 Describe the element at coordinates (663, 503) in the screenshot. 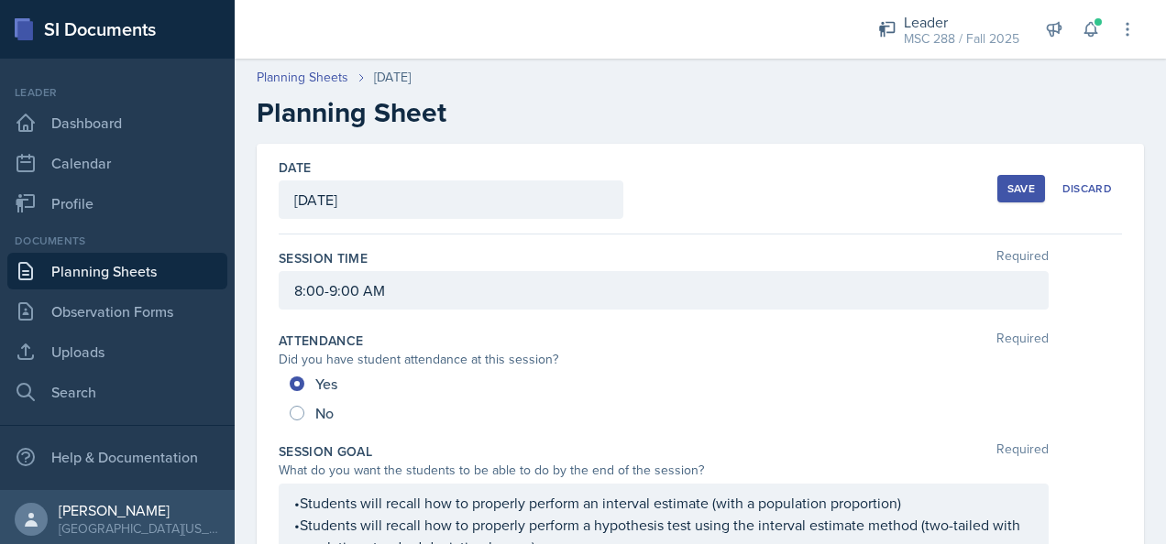

I see `p: •Students will recall how to properly perform an interval estimate (with a population proportion)` at that location.